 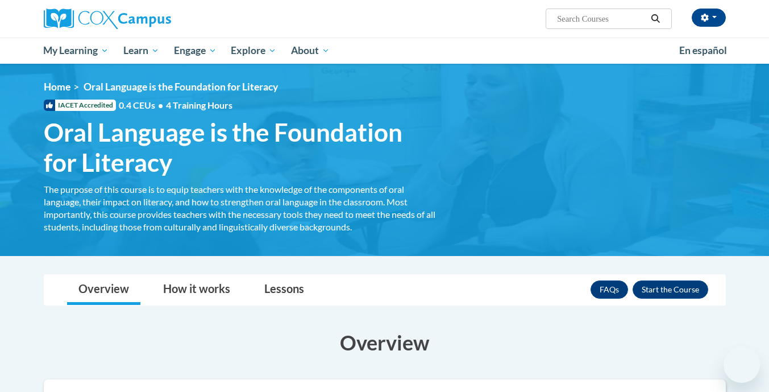 I want to click on a: Overview, so click(x=103, y=289).